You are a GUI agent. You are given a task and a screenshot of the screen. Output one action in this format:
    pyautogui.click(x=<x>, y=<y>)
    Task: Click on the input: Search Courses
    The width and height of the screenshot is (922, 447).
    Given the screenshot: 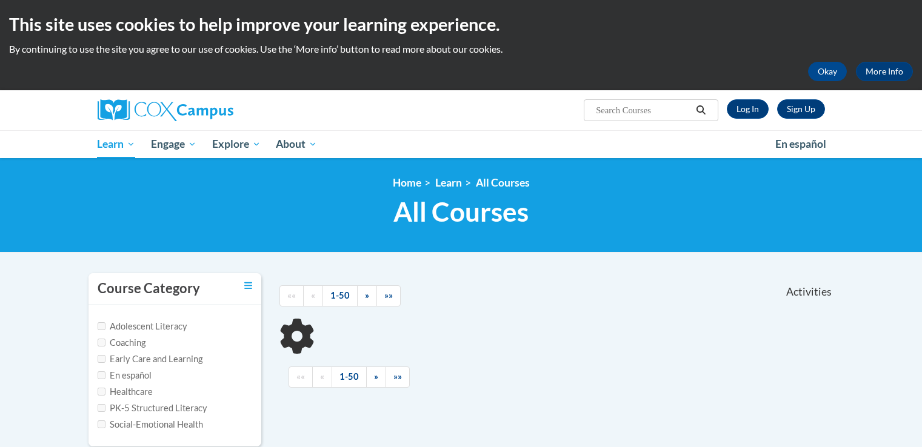 What is the action you would take?
    pyautogui.click(x=643, y=110)
    